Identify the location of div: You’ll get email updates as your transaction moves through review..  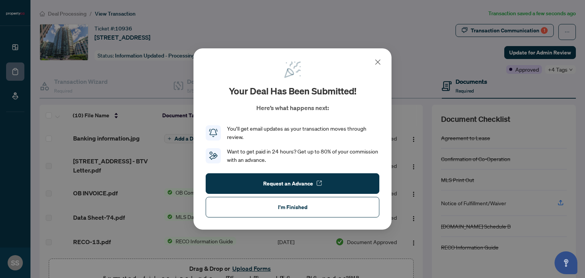
(303, 133).